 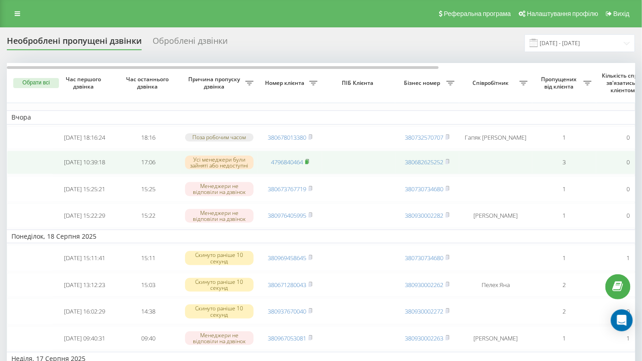 I want to click on a: 4796840464, so click(x=287, y=162).